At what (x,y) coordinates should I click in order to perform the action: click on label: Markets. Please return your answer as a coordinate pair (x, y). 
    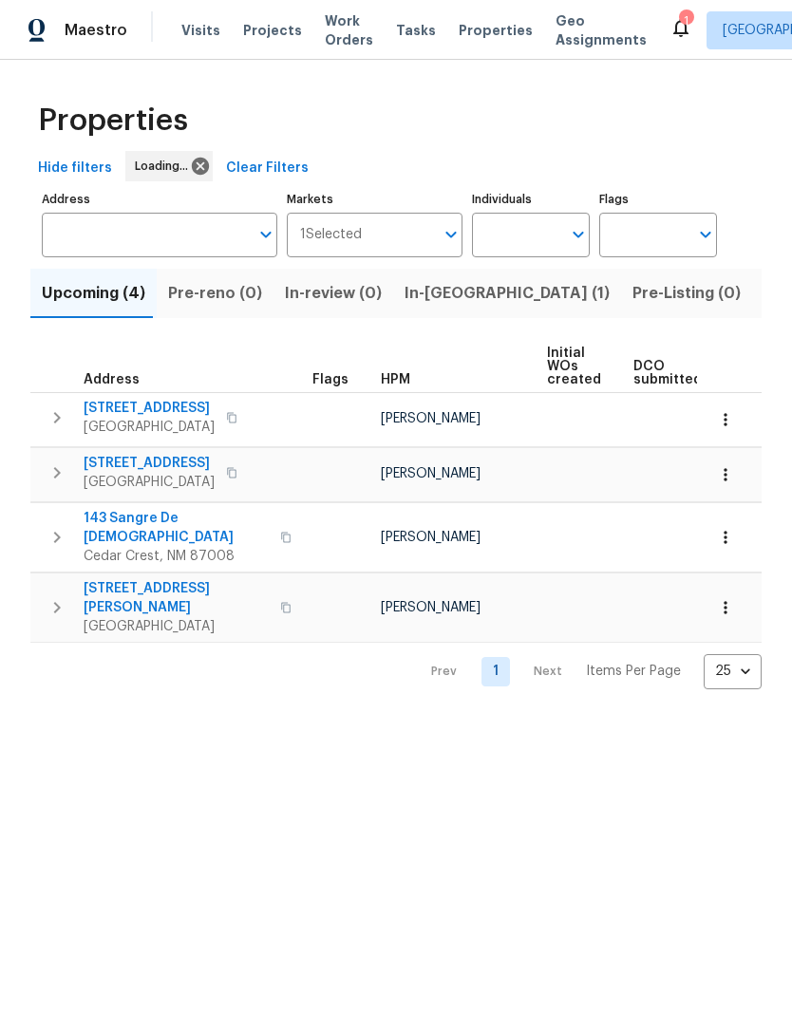
    Looking at the image, I should click on (375, 199).